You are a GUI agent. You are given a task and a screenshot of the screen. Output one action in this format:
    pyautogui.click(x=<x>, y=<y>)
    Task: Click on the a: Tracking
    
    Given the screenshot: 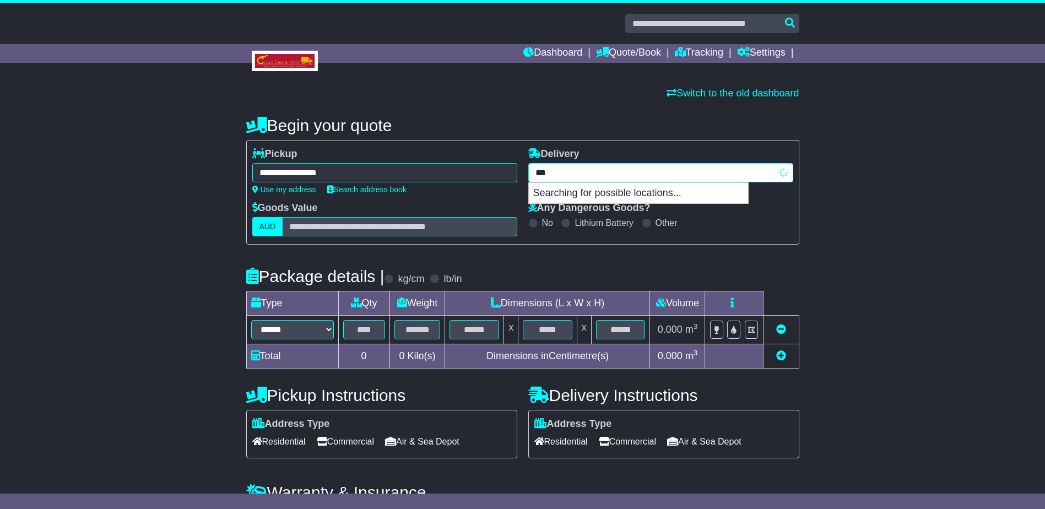 What is the action you would take?
    pyautogui.click(x=699, y=53)
    